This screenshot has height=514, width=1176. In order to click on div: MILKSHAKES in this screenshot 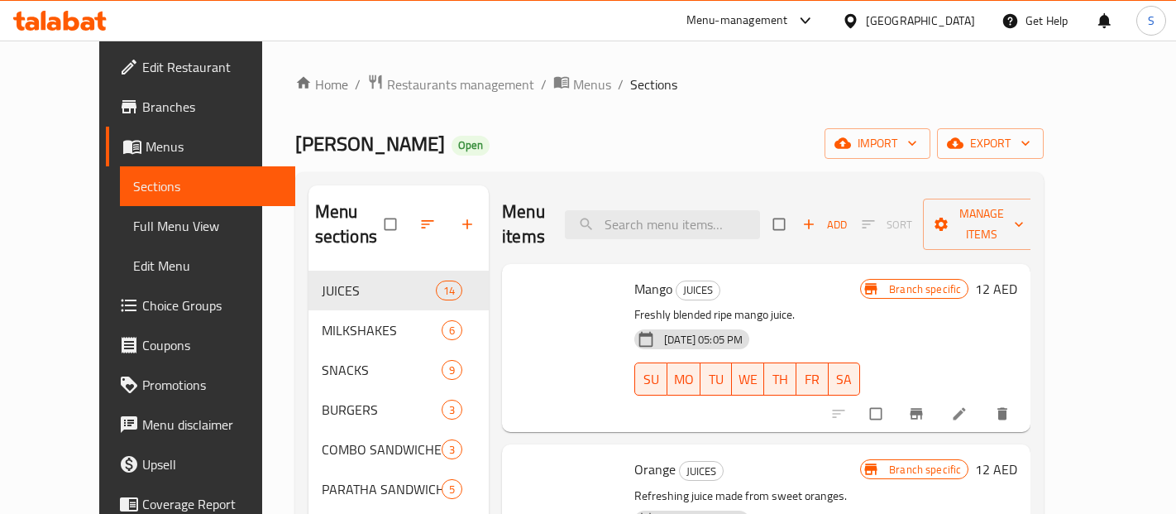, I will do `click(381, 330)`.